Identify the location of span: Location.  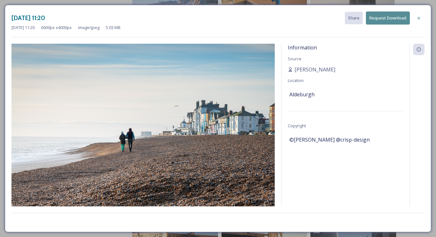
(296, 80).